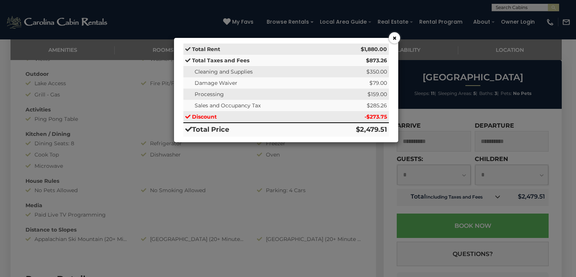  I want to click on strong: Total Taxes and Fees, so click(220, 60).